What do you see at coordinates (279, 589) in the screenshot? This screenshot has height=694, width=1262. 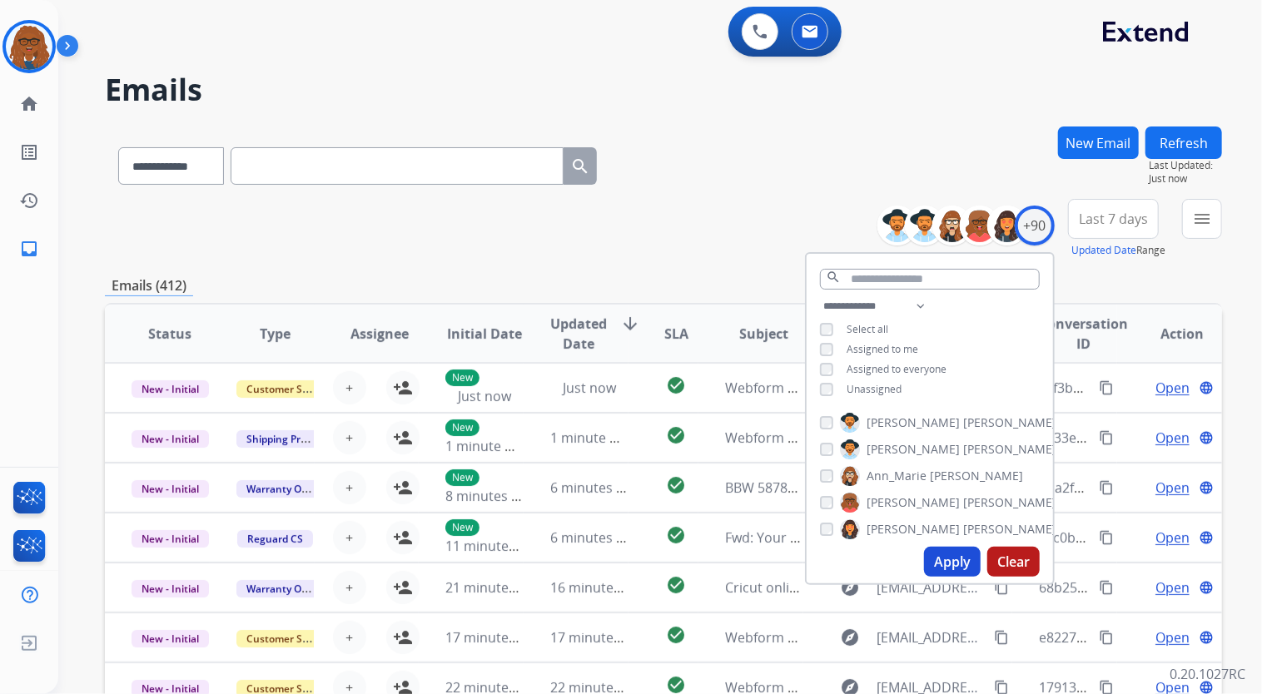 I see `span: Warranty Ops` at bounding box center [279, 589].